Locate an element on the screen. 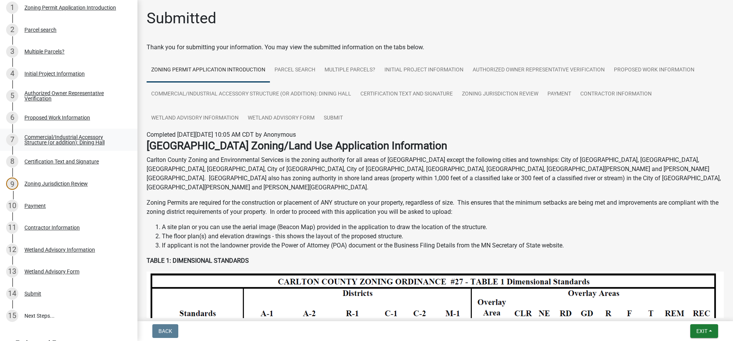 Image resolution: width=733 pixels, height=341 pixels. div: Wetland Advisory Form is located at coordinates (52, 272).